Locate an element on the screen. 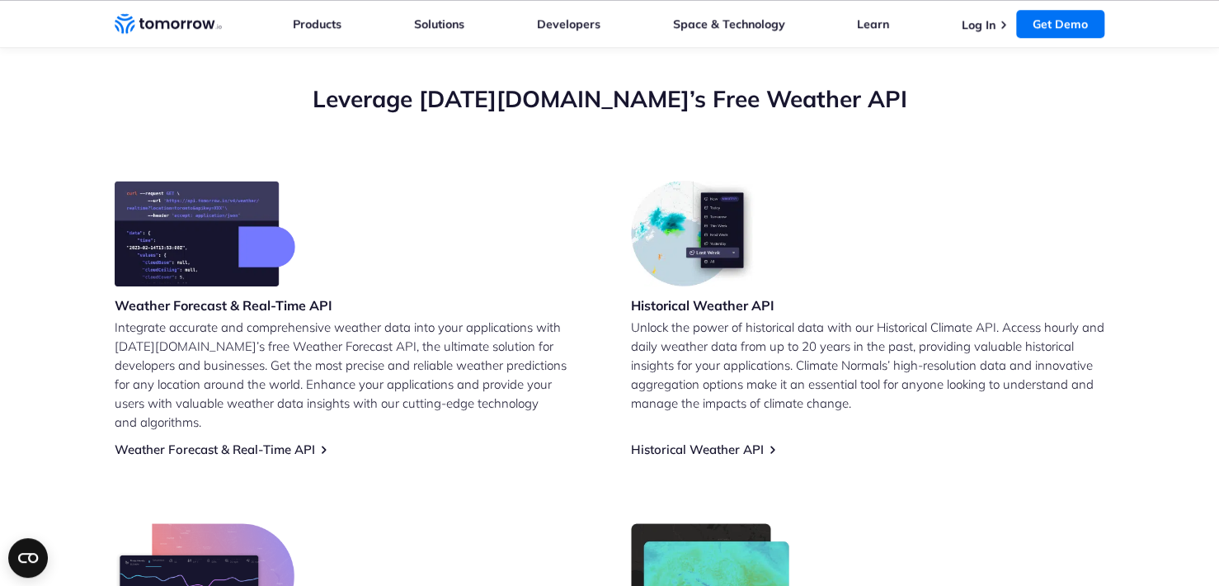  a: Log In is located at coordinates (978, 25).